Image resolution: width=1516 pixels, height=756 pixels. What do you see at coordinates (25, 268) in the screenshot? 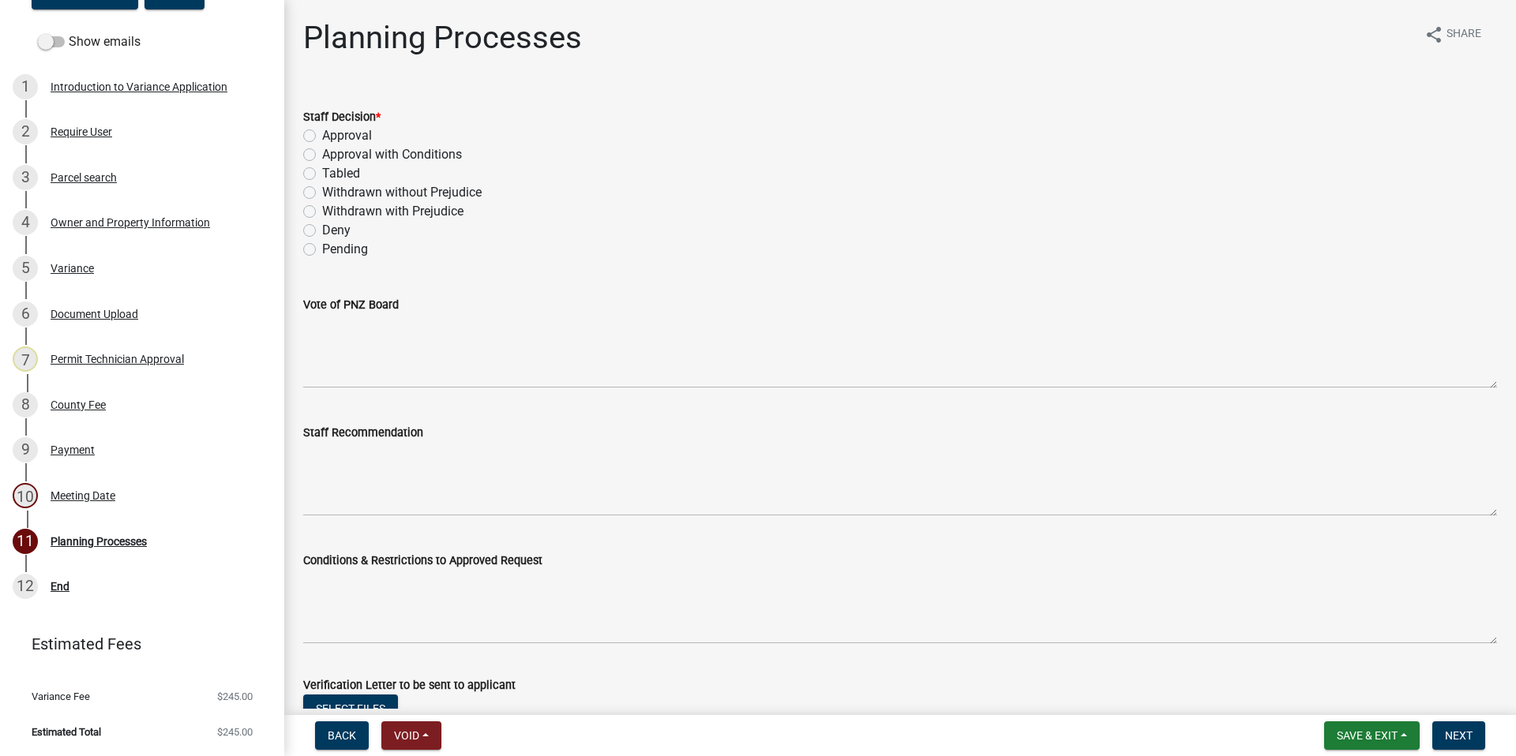
I see `div: 5` at bounding box center [25, 268].